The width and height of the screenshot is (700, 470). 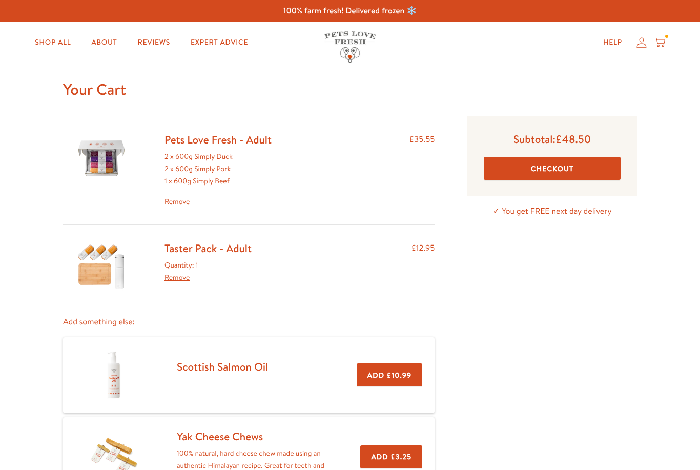 What do you see at coordinates (552, 168) in the screenshot?
I see `button: Checkout` at bounding box center [552, 168].